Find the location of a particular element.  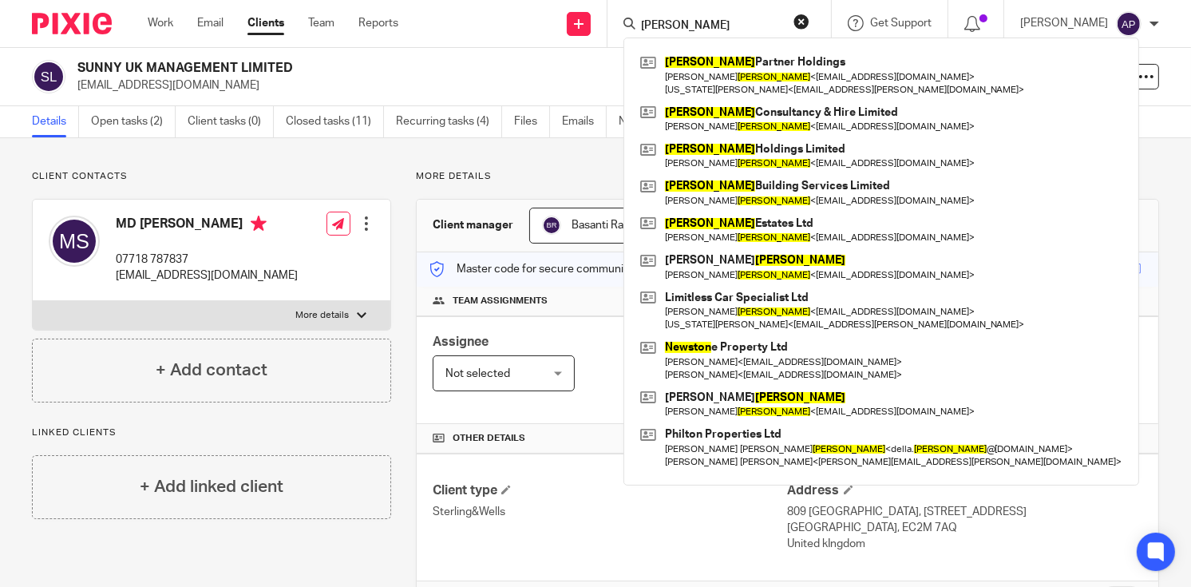

span: Team assignments is located at coordinates (500, 301).